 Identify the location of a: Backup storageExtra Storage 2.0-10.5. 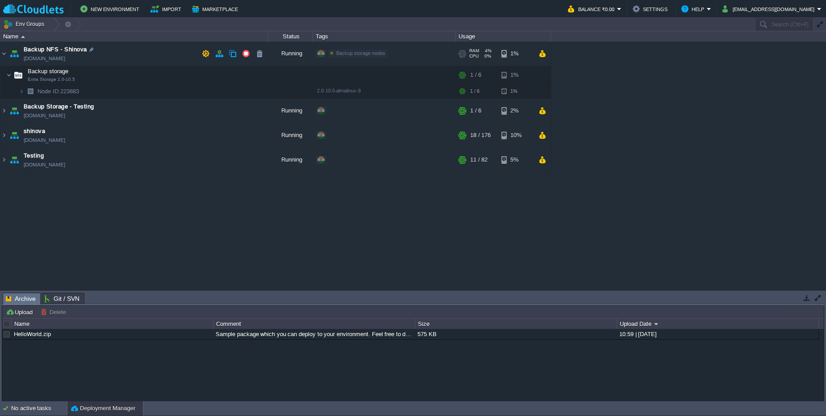
(48, 71).